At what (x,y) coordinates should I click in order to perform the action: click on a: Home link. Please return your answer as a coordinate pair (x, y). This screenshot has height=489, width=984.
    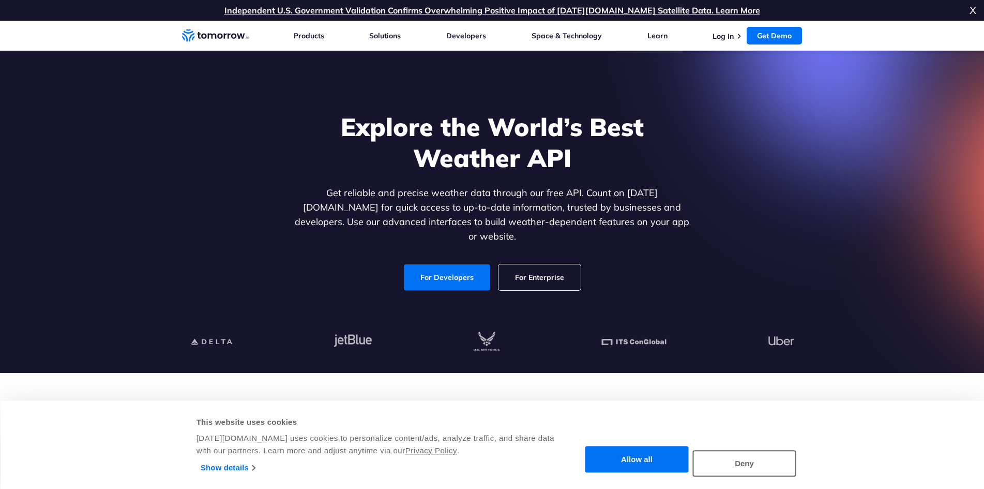
    Looking at the image, I should click on (216, 36).